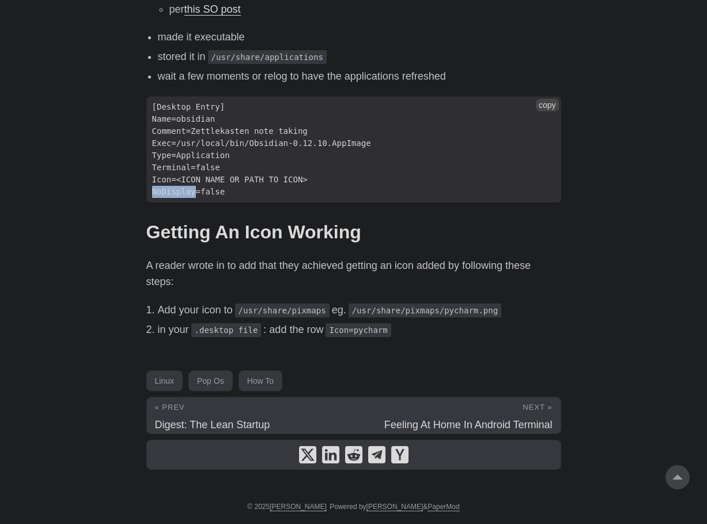 The width and height of the screenshot is (707, 524). What do you see at coordinates (354, 274) in the screenshot?
I see `p: A reader wrote in to add that they achieved getting an icon added by following these steps:` at bounding box center [354, 274].